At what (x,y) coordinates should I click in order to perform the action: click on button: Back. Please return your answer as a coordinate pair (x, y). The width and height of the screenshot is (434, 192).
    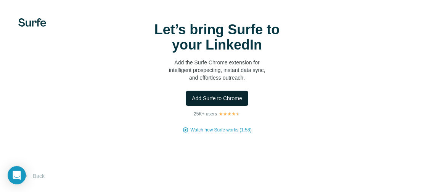
    Looking at the image, I should click on (34, 176).